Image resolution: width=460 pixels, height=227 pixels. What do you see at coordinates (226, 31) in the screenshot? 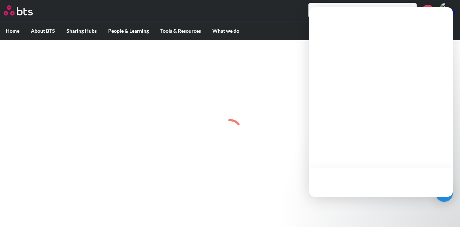
I see `label: What we do` at bounding box center [226, 31].